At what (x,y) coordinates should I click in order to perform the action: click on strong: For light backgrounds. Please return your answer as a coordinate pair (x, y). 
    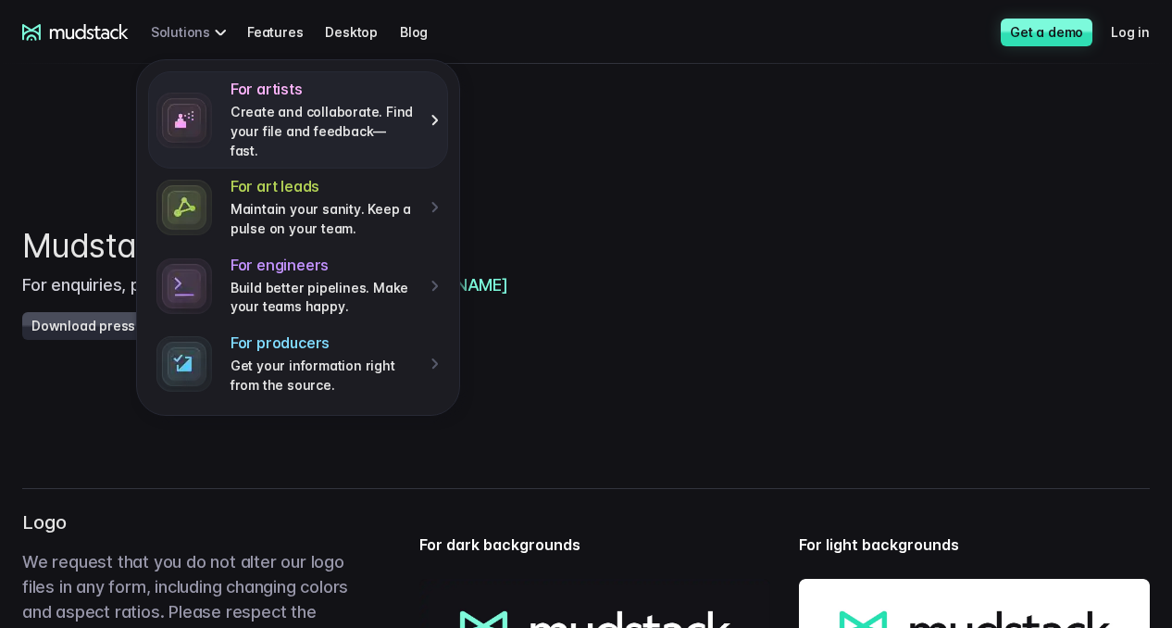
    Looking at the image, I should click on (878, 544).